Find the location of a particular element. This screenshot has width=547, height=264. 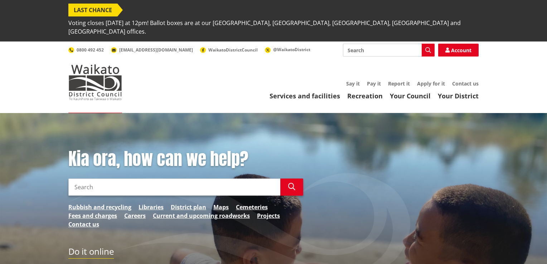

a: Current and upcoming roadworks is located at coordinates (201, 216).